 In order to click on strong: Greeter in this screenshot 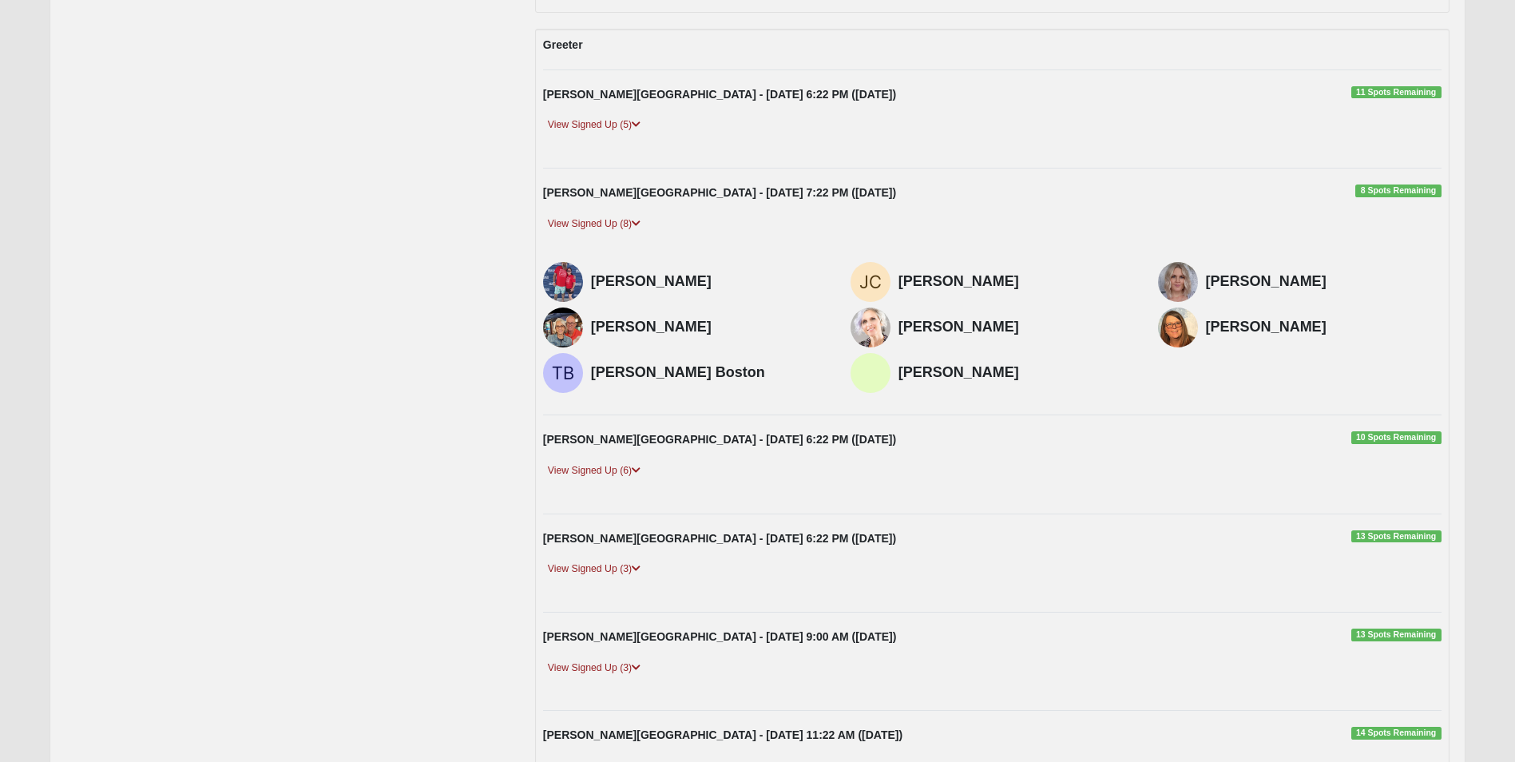, I will do `click(563, 45)`.